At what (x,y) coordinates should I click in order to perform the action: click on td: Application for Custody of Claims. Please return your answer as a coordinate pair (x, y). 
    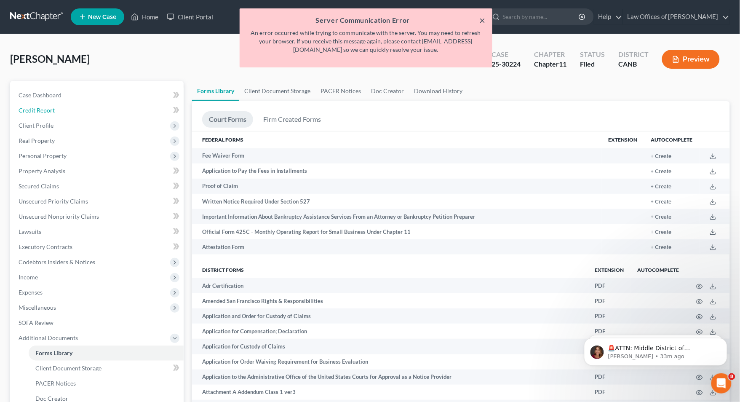
    Looking at the image, I should click on (390, 346).